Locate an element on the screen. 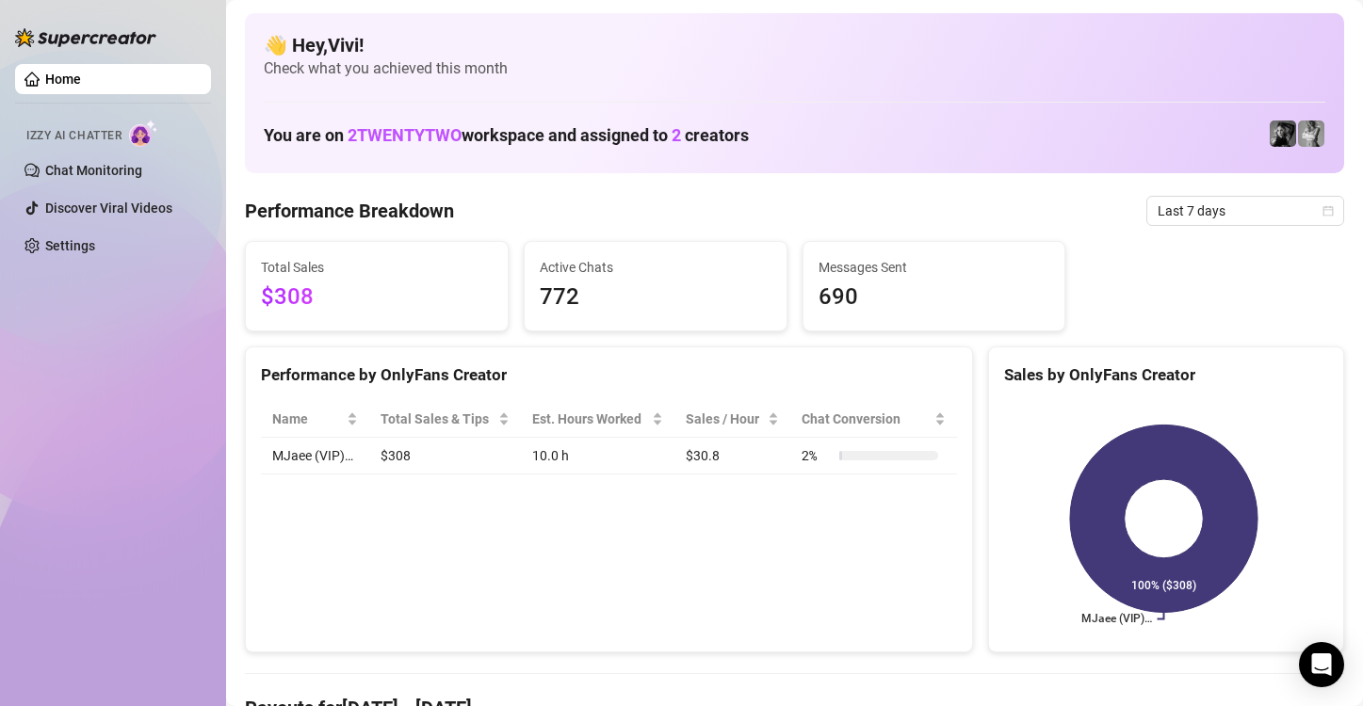 The width and height of the screenshot is (1363, 706). a: Discover Viral Videos is located at coordinates (108, 208).